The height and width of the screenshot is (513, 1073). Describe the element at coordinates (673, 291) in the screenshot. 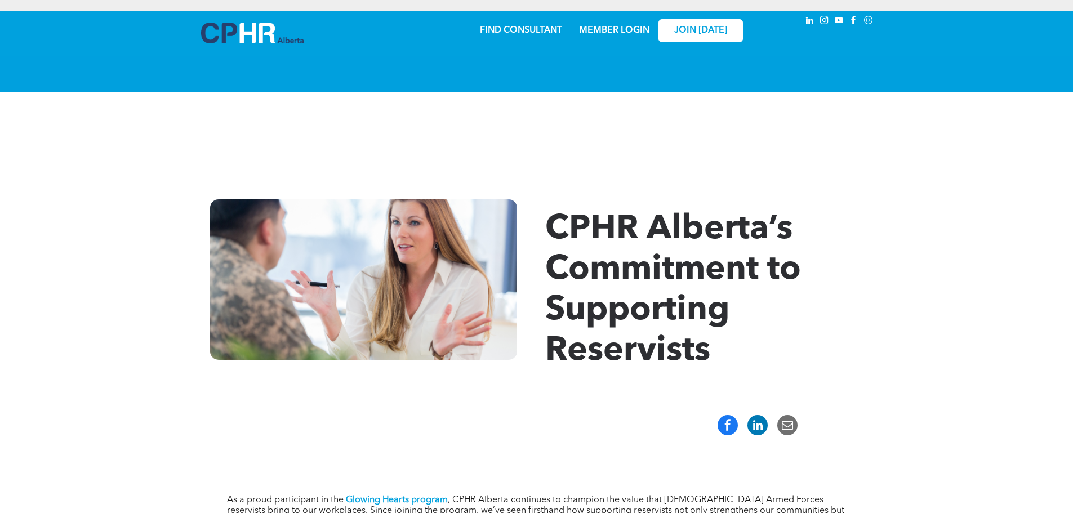

I see `span: CPHR Alberta’s Commitment to Supporting Reservists` at that location.